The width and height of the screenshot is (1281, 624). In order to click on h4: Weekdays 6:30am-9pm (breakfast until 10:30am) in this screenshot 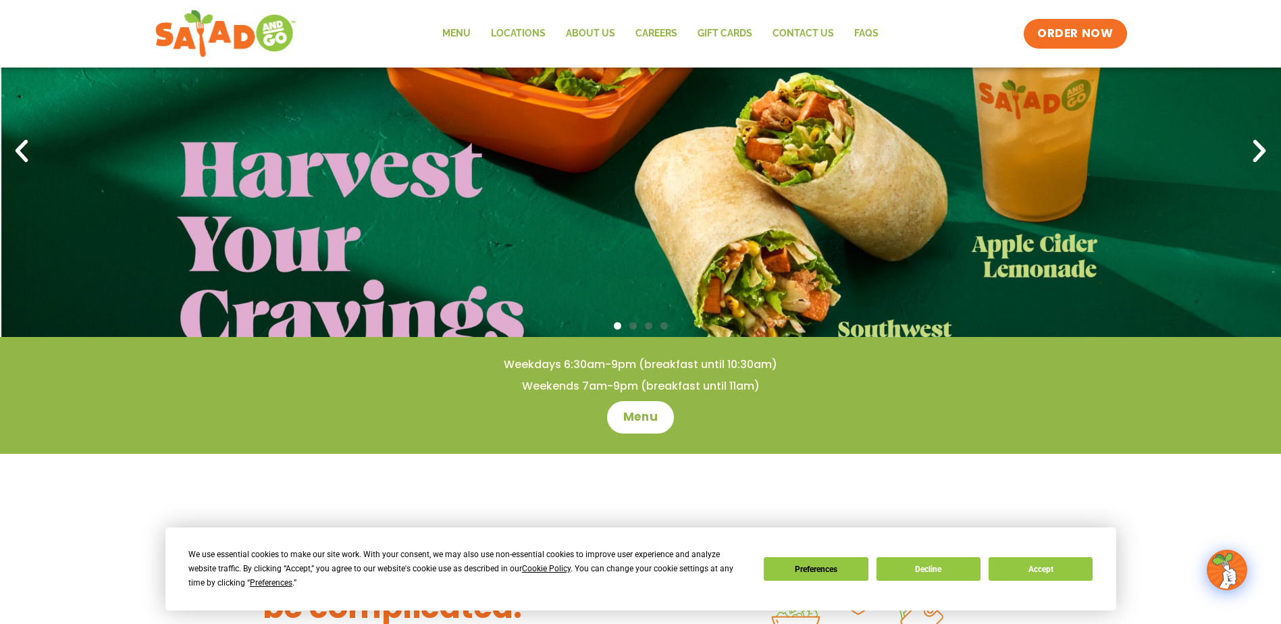, I will do `click(640, 365)`.